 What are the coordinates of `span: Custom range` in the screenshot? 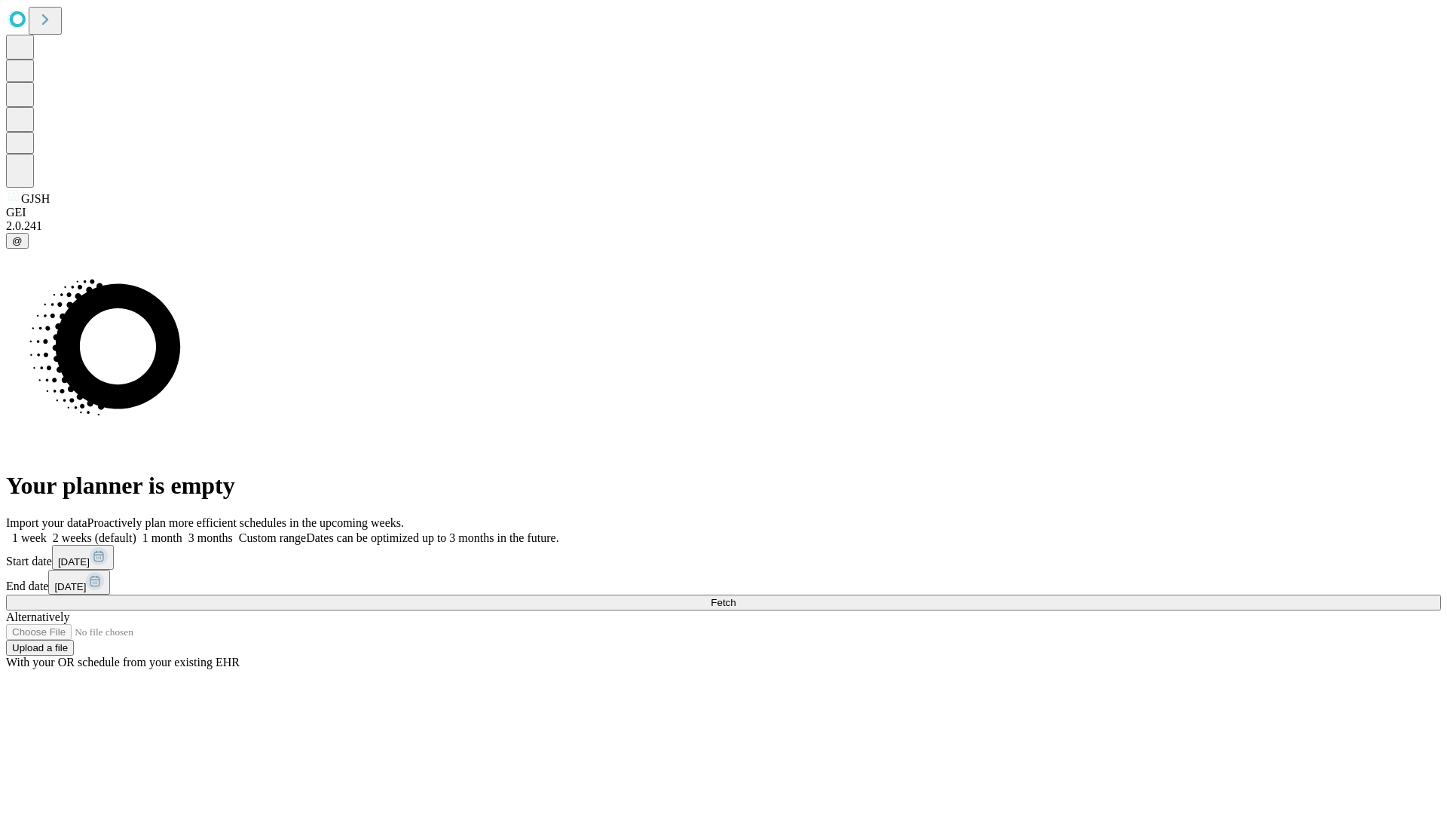 It's located at (272, 537).